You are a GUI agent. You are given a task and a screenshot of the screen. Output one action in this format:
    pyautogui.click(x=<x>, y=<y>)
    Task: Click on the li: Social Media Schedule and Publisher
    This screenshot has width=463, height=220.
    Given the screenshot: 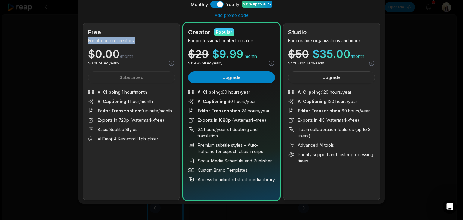 What is the action you would take?
    pyautogui.click(x=232, y=161)
    